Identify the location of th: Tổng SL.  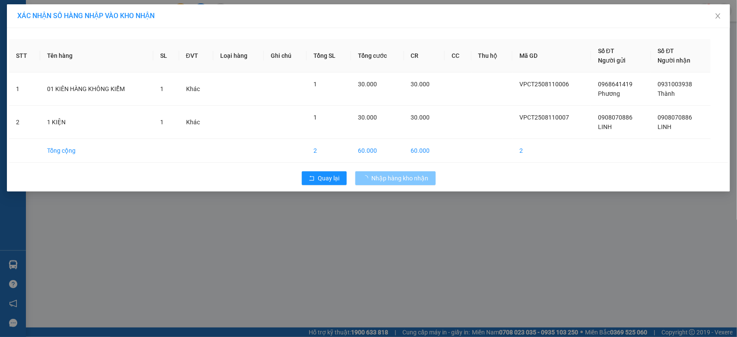
(328, 56).